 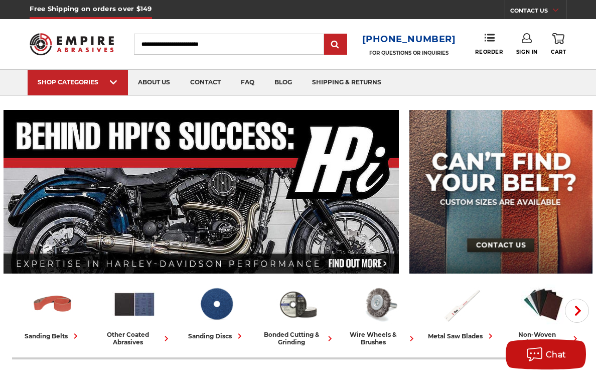 I want to click on div: sanding belts, so click(x=53, y=336).